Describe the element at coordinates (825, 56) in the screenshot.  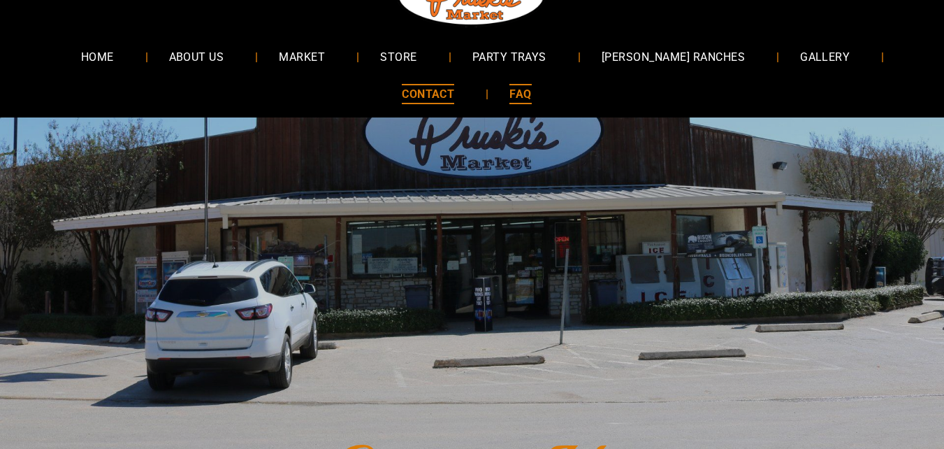
I see `a: GALLERY` at that location.